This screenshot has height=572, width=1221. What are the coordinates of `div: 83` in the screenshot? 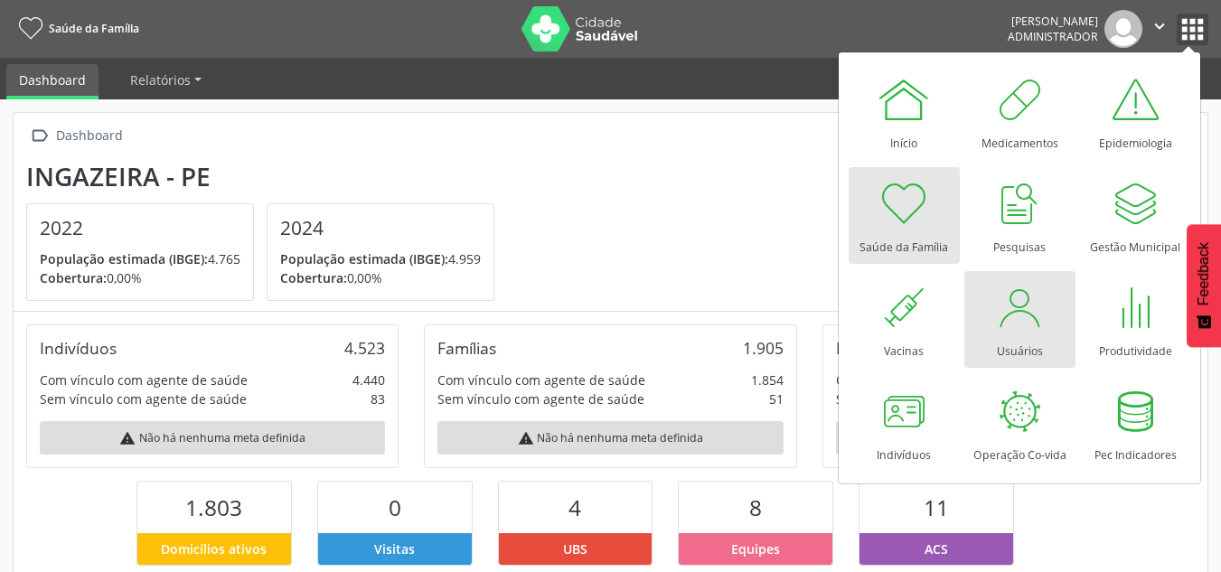 It's located at (378, 399).